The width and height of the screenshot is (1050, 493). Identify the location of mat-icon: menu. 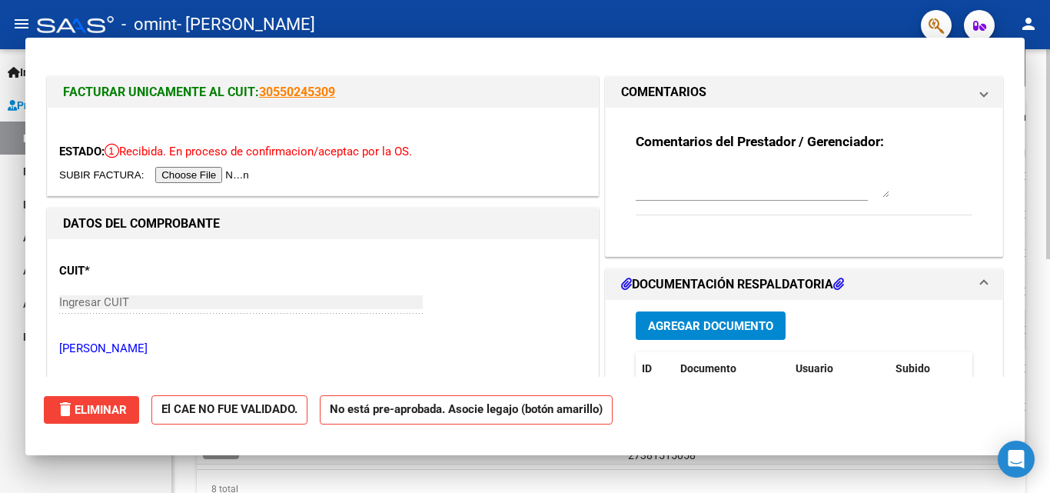
(22, 24).